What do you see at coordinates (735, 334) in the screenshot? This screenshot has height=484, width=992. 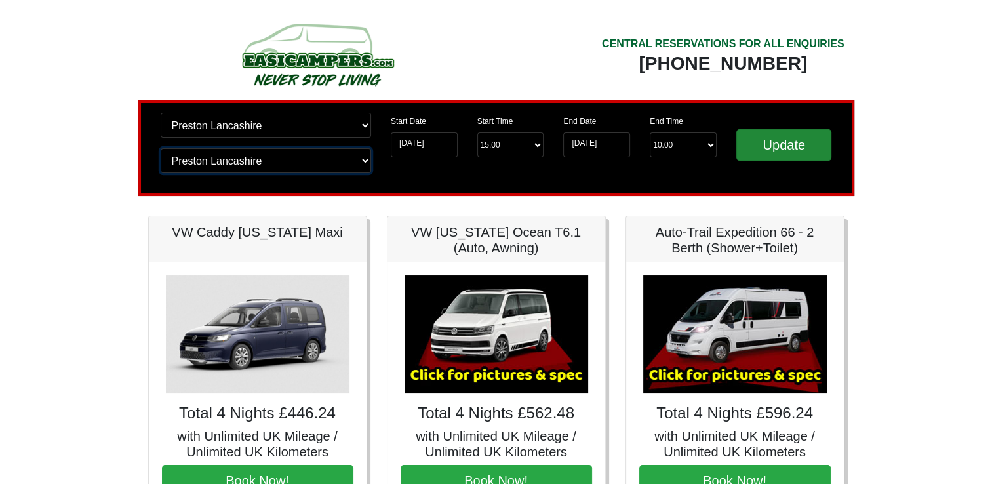 I see `img: Auto-Trail Expedition 66 - 2 Berth (Shower+Toilet)` at bounding box center [735, 334].